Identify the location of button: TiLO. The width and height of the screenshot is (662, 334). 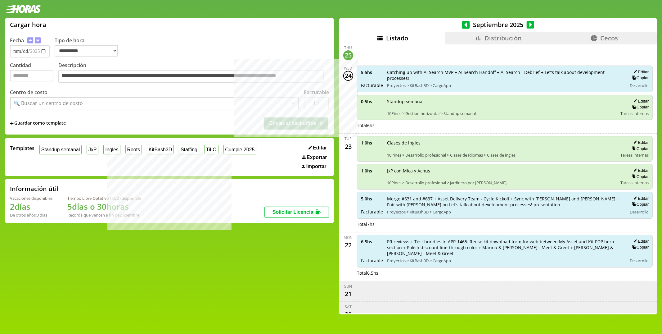
(211, 149).